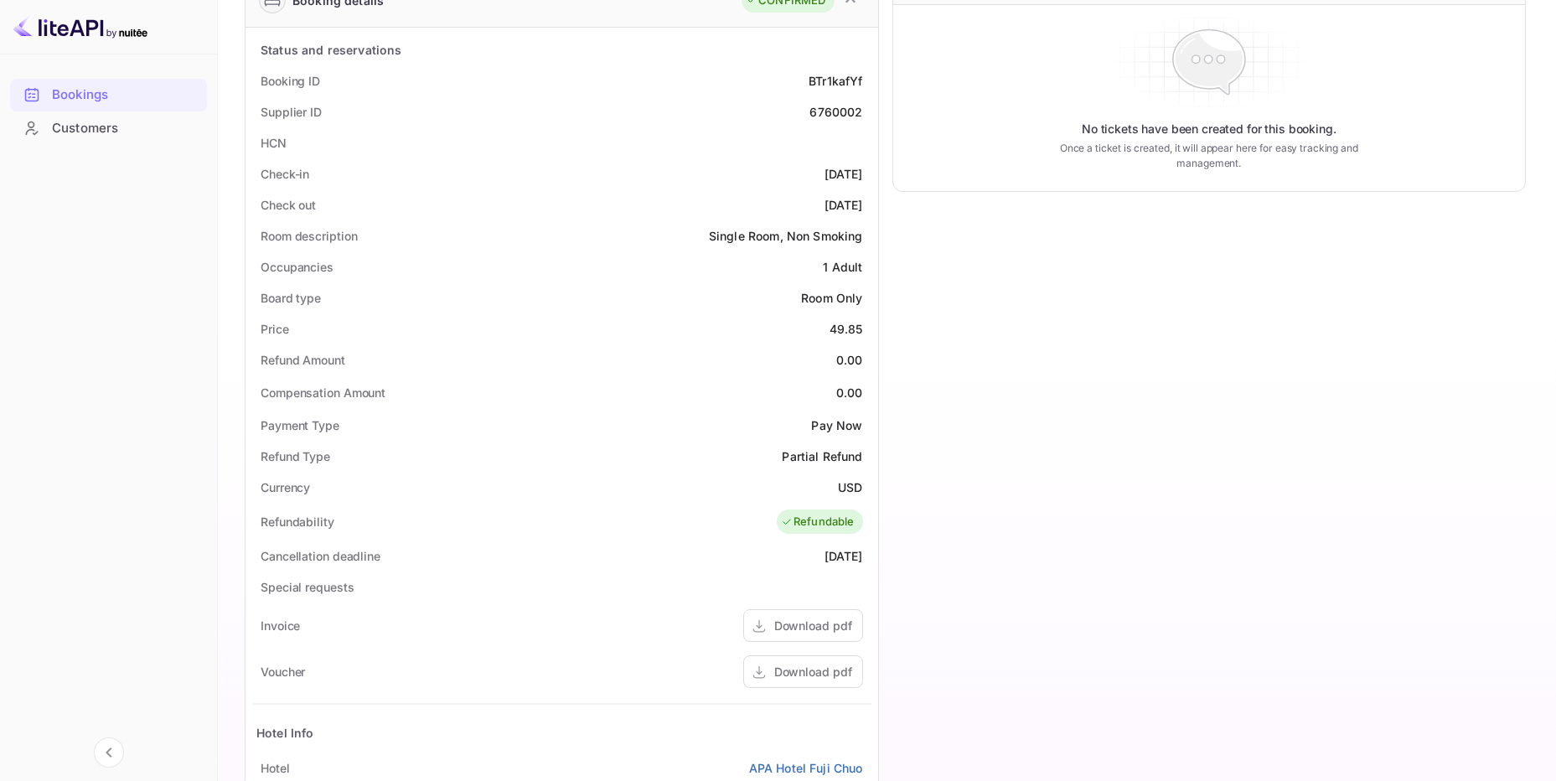 This screenshot has width=1556, height=781. I want to click on div: Special requests, so click(307, 586).